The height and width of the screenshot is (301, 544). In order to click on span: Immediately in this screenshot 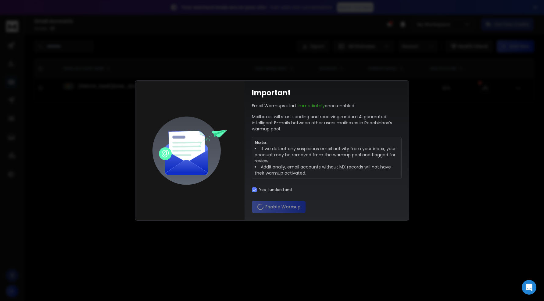, I will do `click(311, 106)`.